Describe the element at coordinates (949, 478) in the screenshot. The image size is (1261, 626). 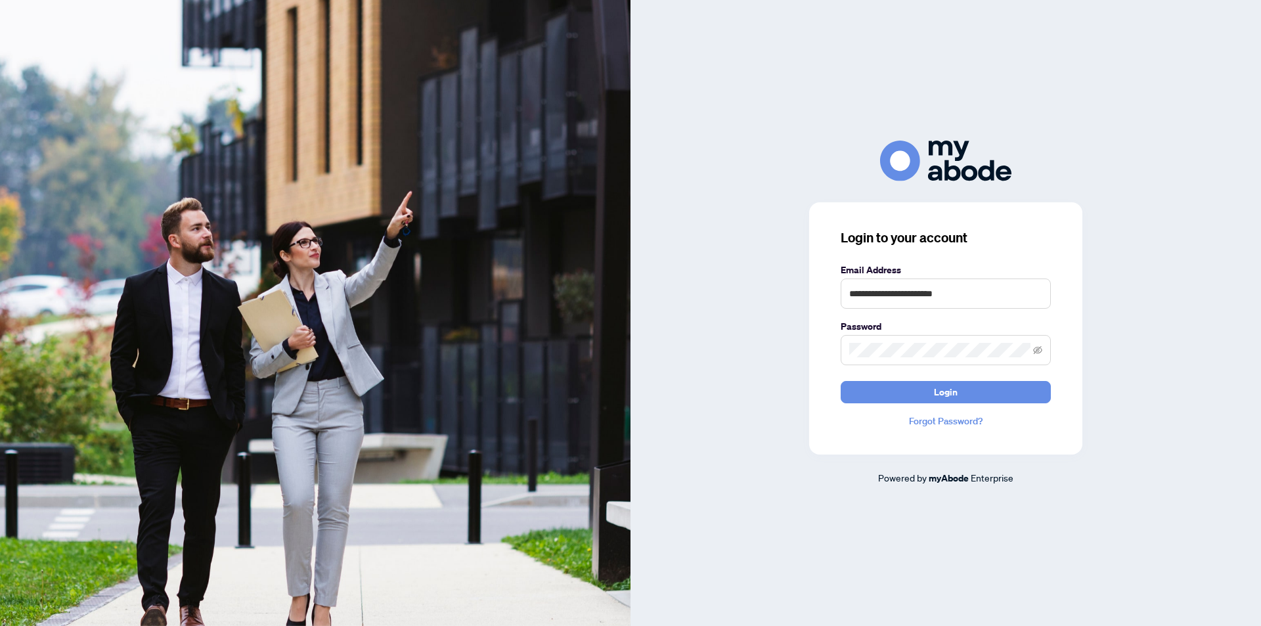
I see `a: myAbode` at that location.